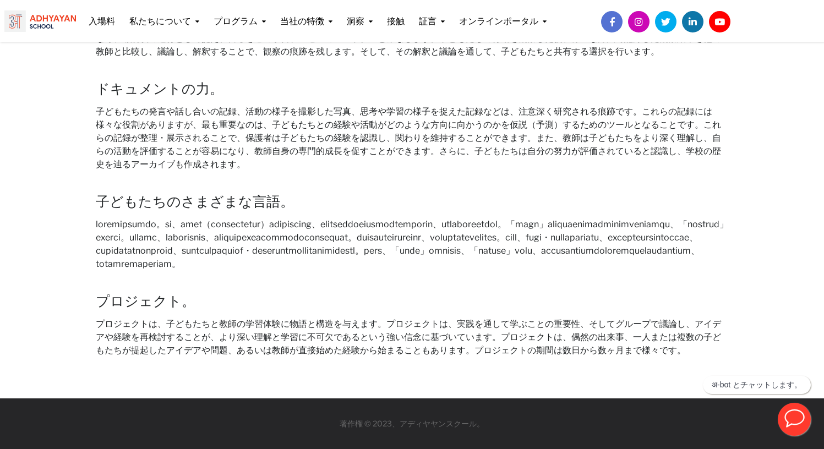 The image size is (824, 449). I want to click on font: プロジェクト。, so click(145, 301).